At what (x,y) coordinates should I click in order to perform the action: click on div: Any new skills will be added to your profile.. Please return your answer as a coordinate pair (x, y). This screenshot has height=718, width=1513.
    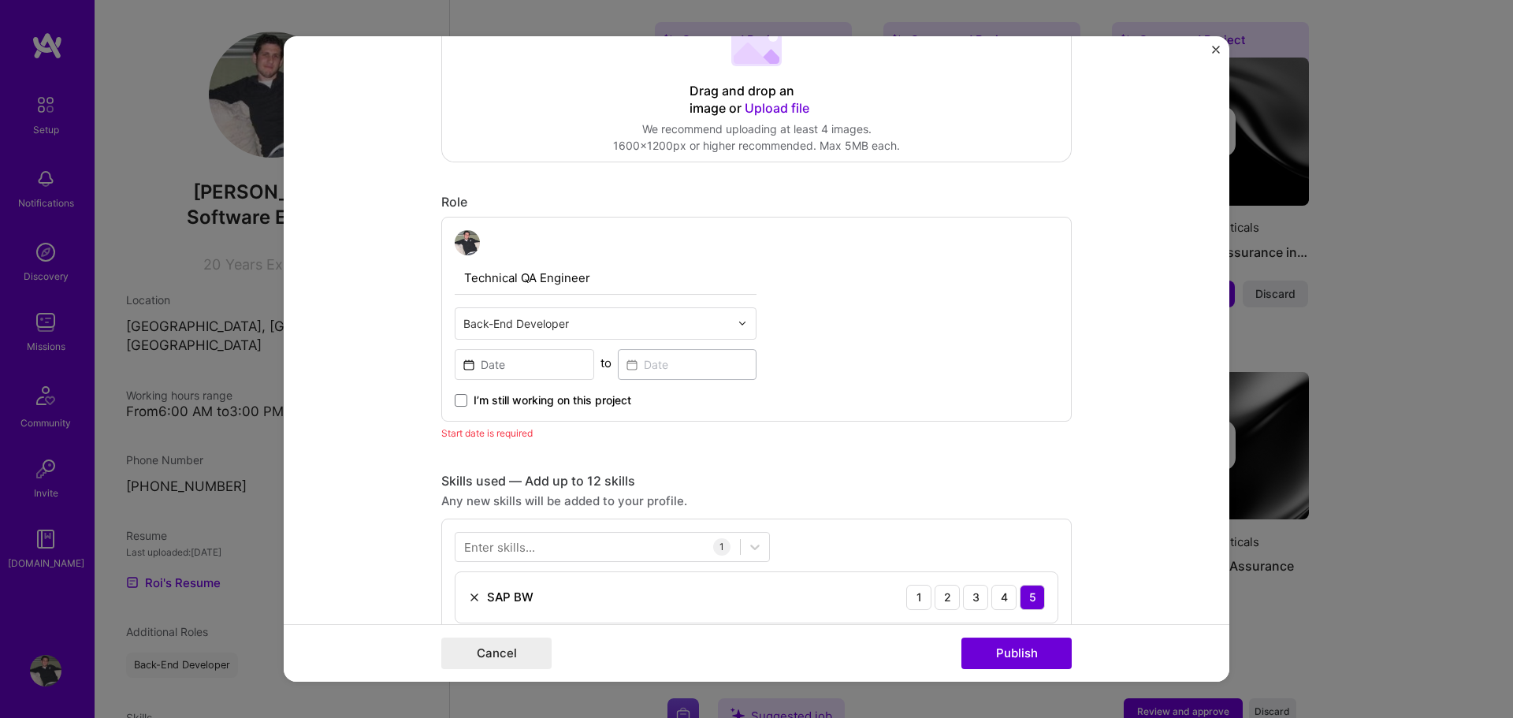
    Looking at the image, I should click on (757, 501).